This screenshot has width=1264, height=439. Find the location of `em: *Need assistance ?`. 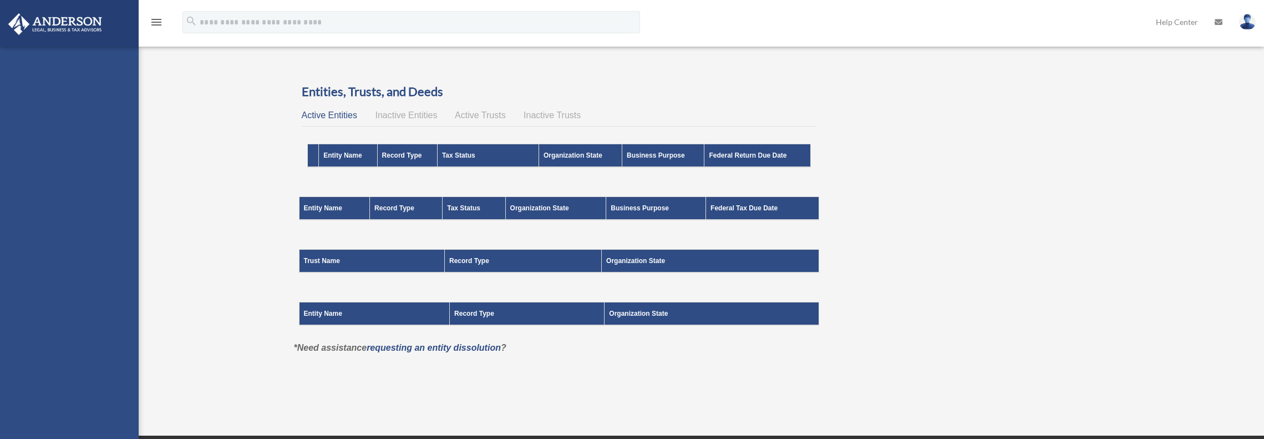

em: *Need assistance ? is located at coordinates (400, 347).